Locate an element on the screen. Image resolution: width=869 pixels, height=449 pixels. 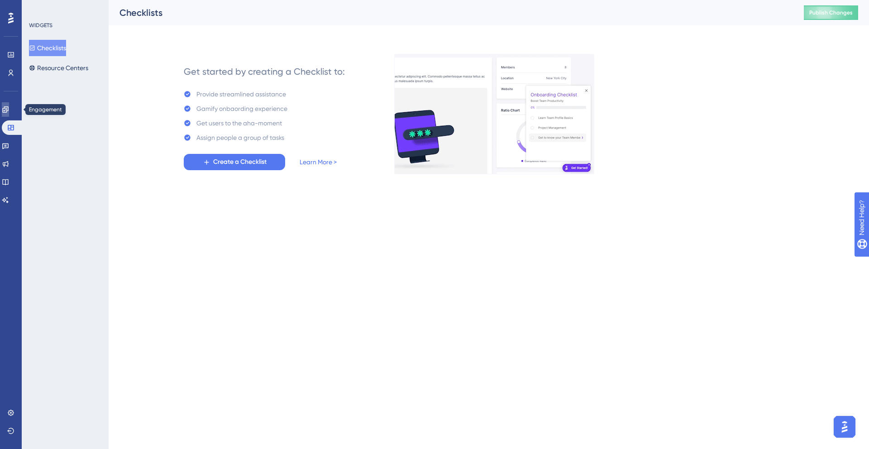
button: Resource Centers is located at coordinates (58, 68).